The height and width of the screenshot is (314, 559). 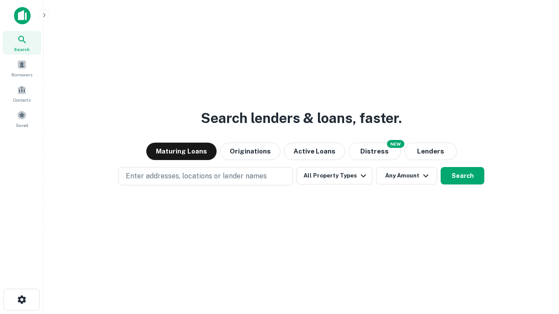 What do you see at coordinates (22, 93) in the screenshot?
I see `a: Contacts` at bounding box center [22, 93].